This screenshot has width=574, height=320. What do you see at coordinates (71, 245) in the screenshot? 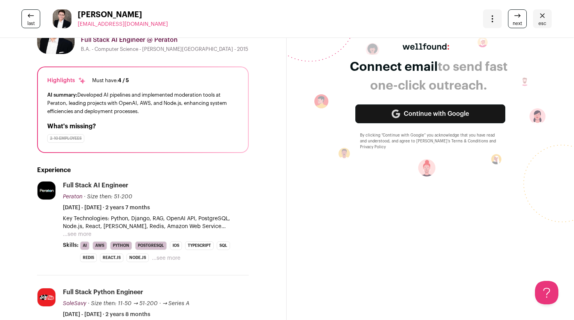
I see `span: Skills:` at bounding box center [71, 245].